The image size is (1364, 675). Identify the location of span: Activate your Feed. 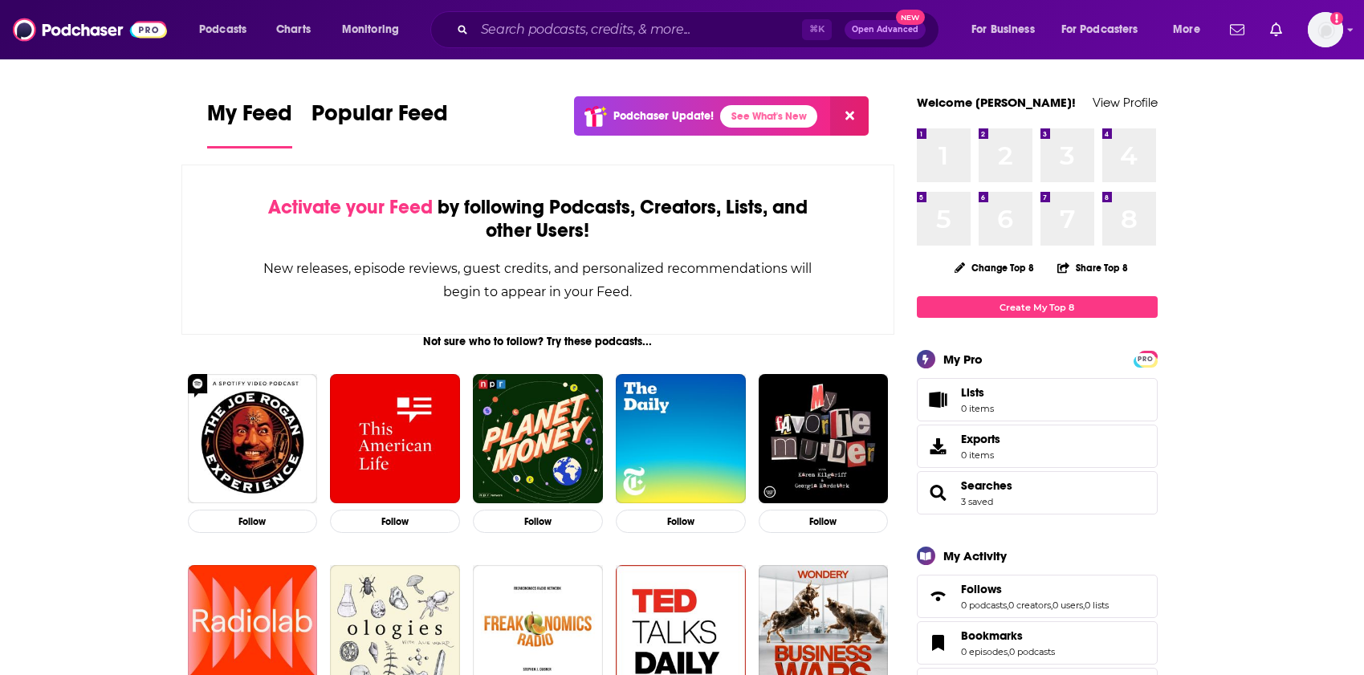
(350, 207).